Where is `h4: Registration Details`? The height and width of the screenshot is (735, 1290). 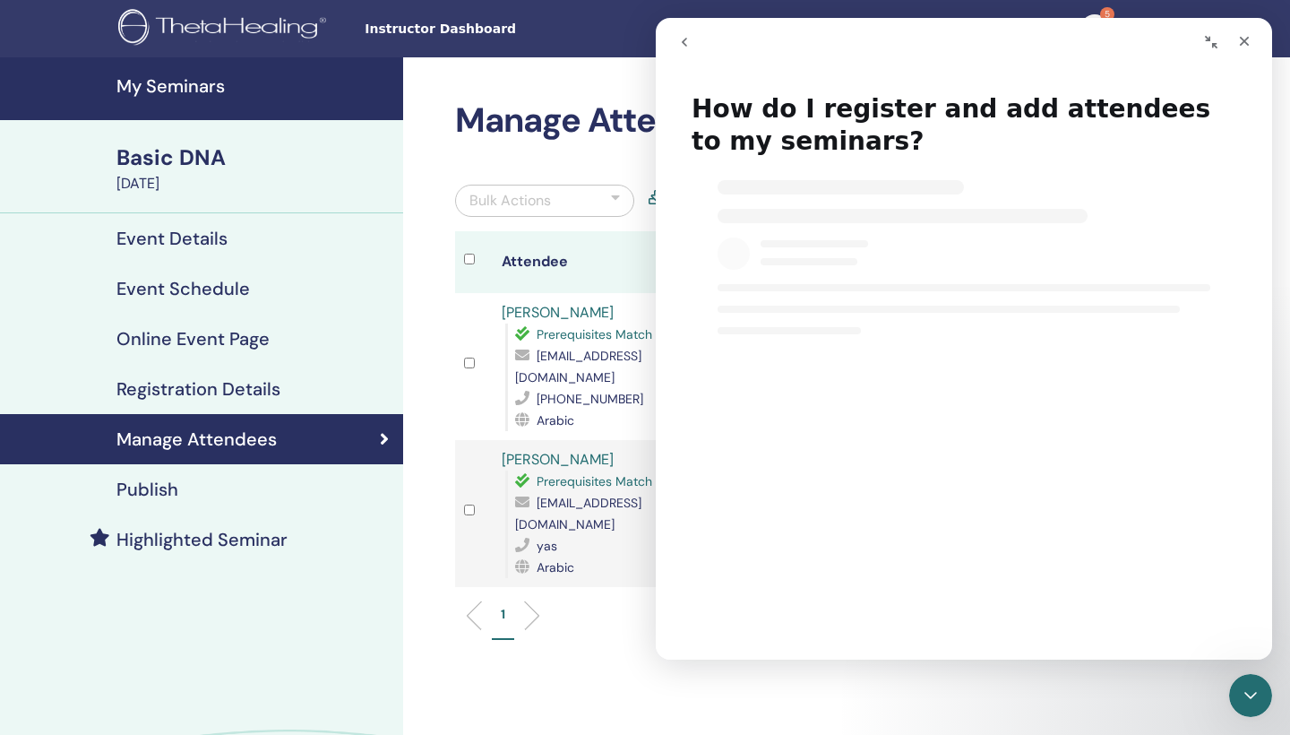
h4: Registration Details is located at coordinates (198, 389).